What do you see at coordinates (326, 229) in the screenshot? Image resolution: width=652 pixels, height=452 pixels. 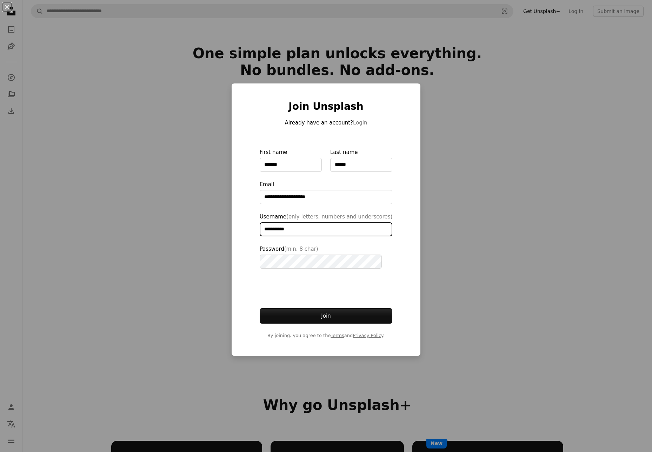 I see `input: Username(only letters, numbers and underscores)` at bounding box center [326, 229].